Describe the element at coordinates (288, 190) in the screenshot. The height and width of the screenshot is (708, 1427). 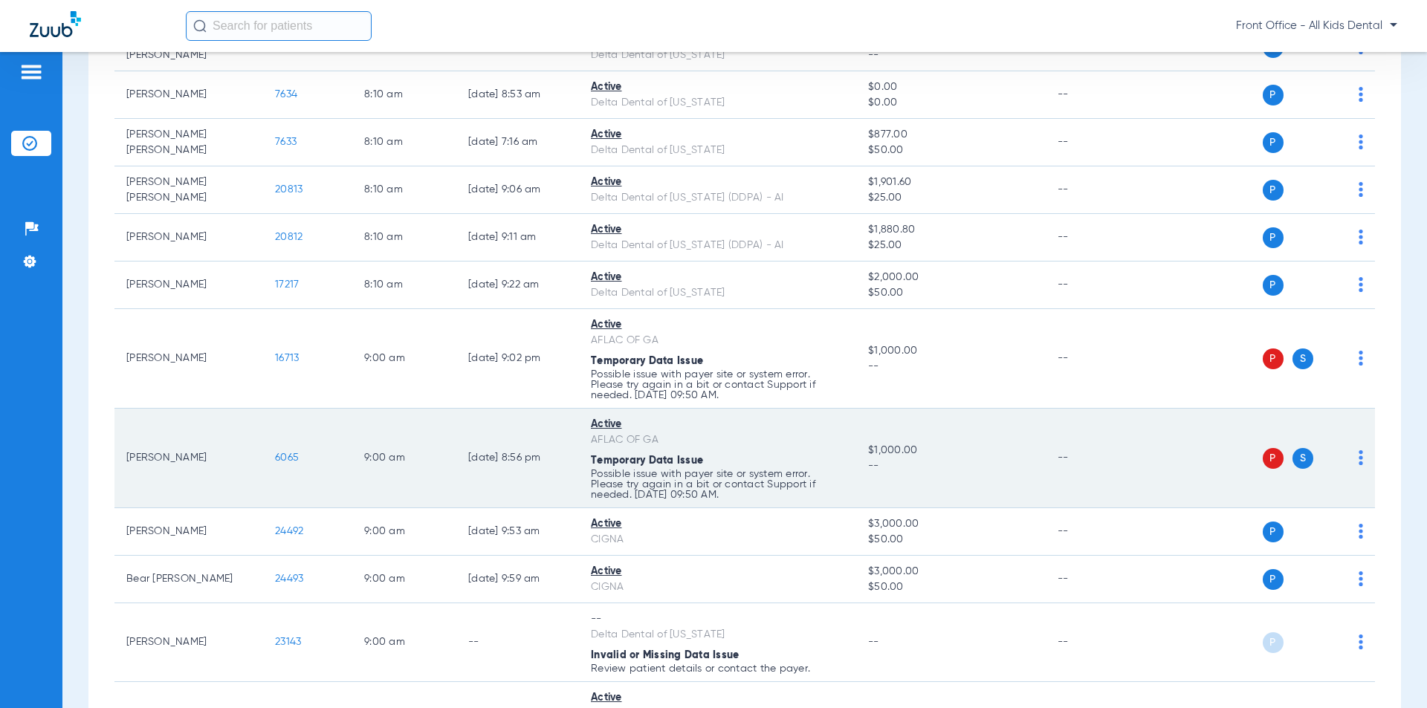
I see `span: 20813` at that location.